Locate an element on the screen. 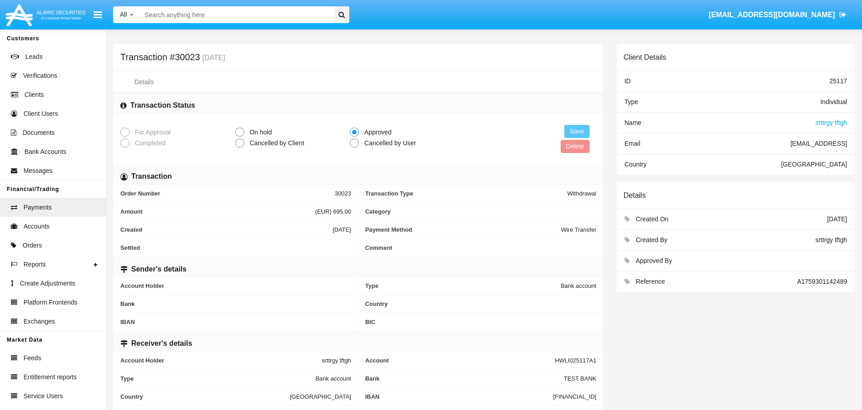 The height and width of the screenshot is (410, 862). span: Client Users is located at coordinates (41, 114).